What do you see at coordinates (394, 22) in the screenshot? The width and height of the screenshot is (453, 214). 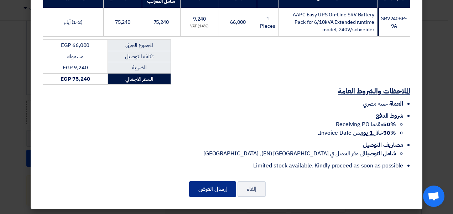 I see `td: SRV240BP-9A` at bounding box center [394, 22].